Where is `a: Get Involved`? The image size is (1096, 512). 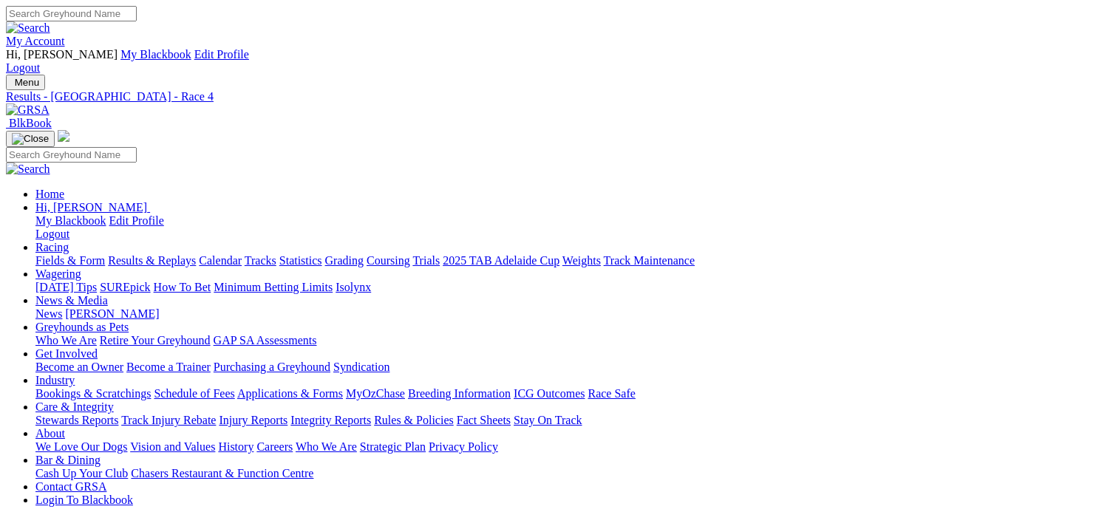
a: Get Involved is located at coordinates (67, 353).